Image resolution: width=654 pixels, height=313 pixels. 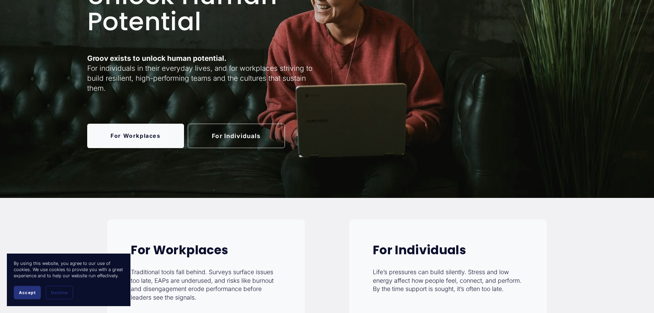 I want to click on p: By using this website, you agree to our use of cookies. We use cookies to provide you with a grea..., so click(x=69, y=269).